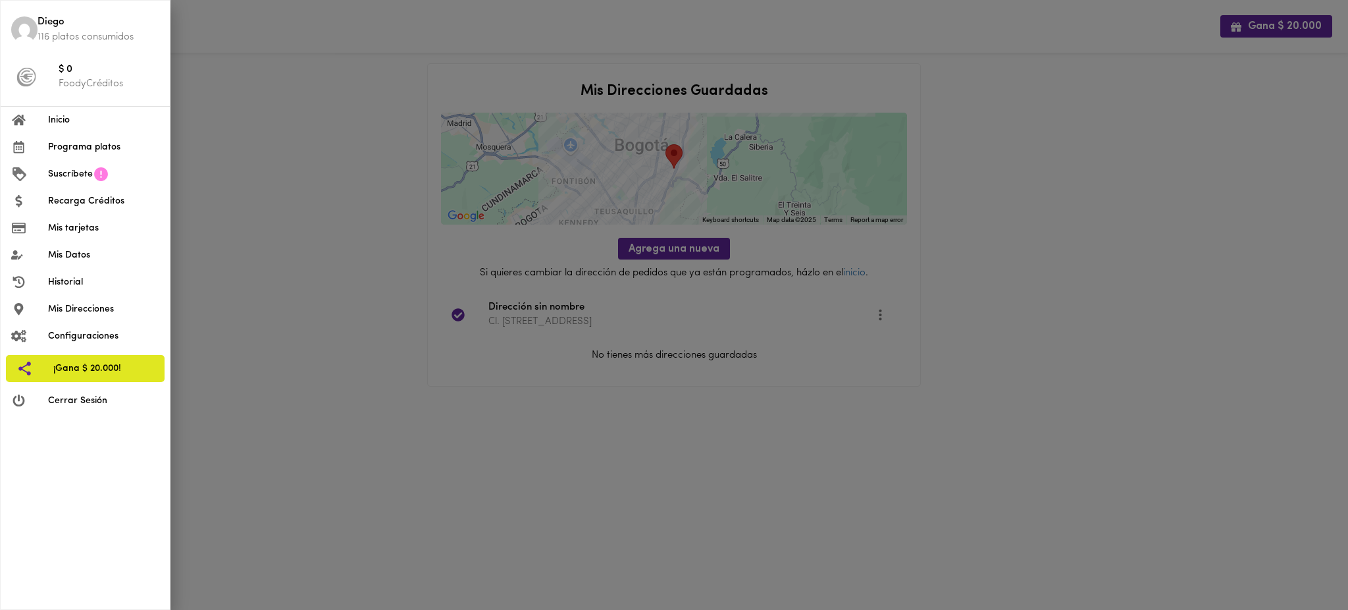 The image size is (1348, 610). What do you see at coordinates (103, 201) in the screenshot?
I see `span: Recarga Créditos` at bounding box center [103, 201].